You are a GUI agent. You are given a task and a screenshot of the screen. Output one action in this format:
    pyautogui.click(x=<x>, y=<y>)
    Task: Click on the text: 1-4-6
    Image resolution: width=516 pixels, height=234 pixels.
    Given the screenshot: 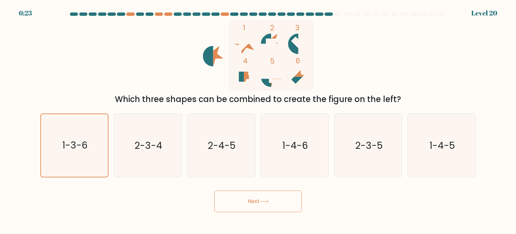 What is the action you would take?
    pyautogui.click(x=296, y=145)
    